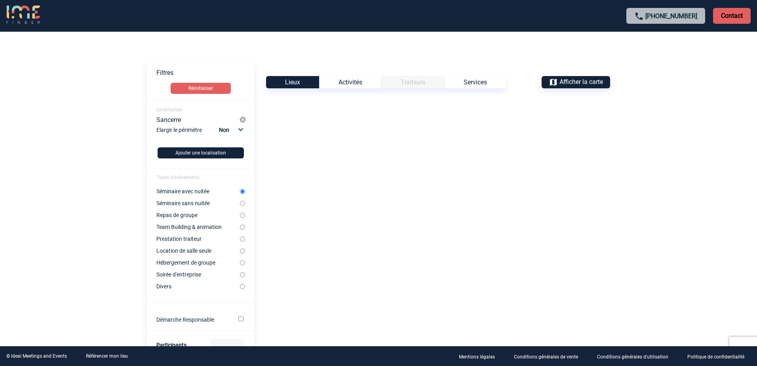 The image size is (757, 366). I want to click on div: Sancerre, so click(198, 120).